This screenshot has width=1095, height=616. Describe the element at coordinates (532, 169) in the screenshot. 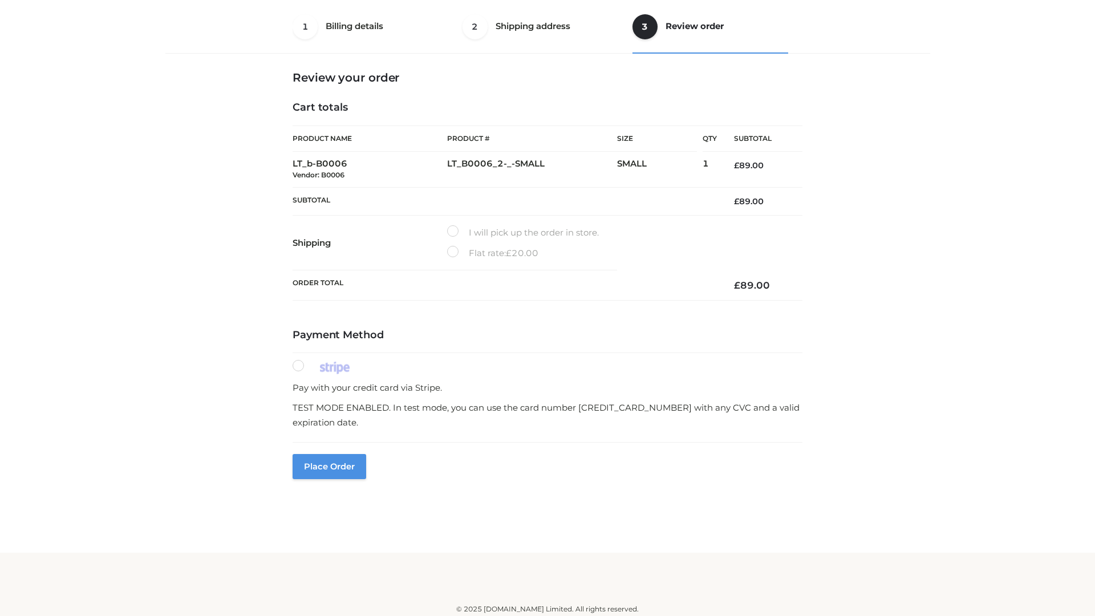

I see `td: LT_B0006_2-_-SMALL` at that location.